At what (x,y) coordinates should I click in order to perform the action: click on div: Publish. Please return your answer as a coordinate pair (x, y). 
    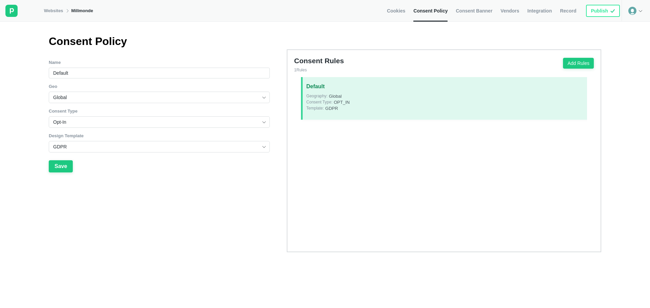
    Looking at the image, I should click on (599, 11).